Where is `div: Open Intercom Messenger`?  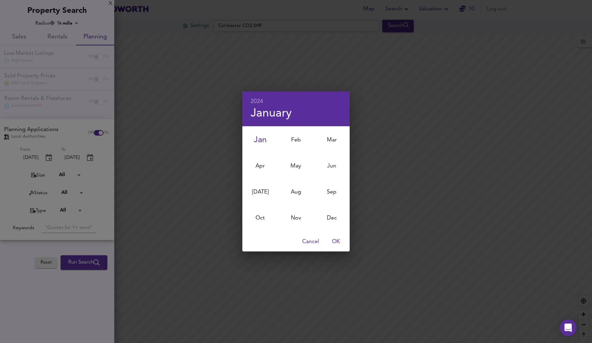
div: Open Intercom Messenger is located at coordinates (568, 327).